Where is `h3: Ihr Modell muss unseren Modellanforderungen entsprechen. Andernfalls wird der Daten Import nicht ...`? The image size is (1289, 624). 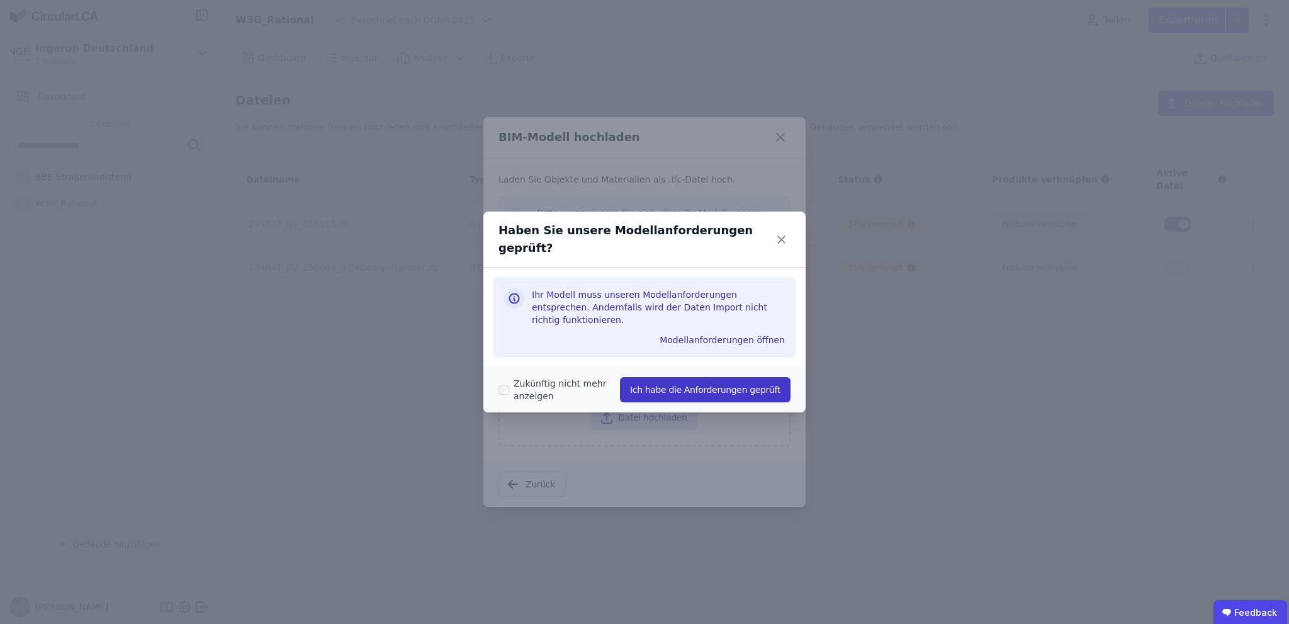
h3: Ihr Modell muss unseren Modellanforderungen entsprechen. Andernfalls wird der Daten Import nicht ... is located at coordinates (658, 307).